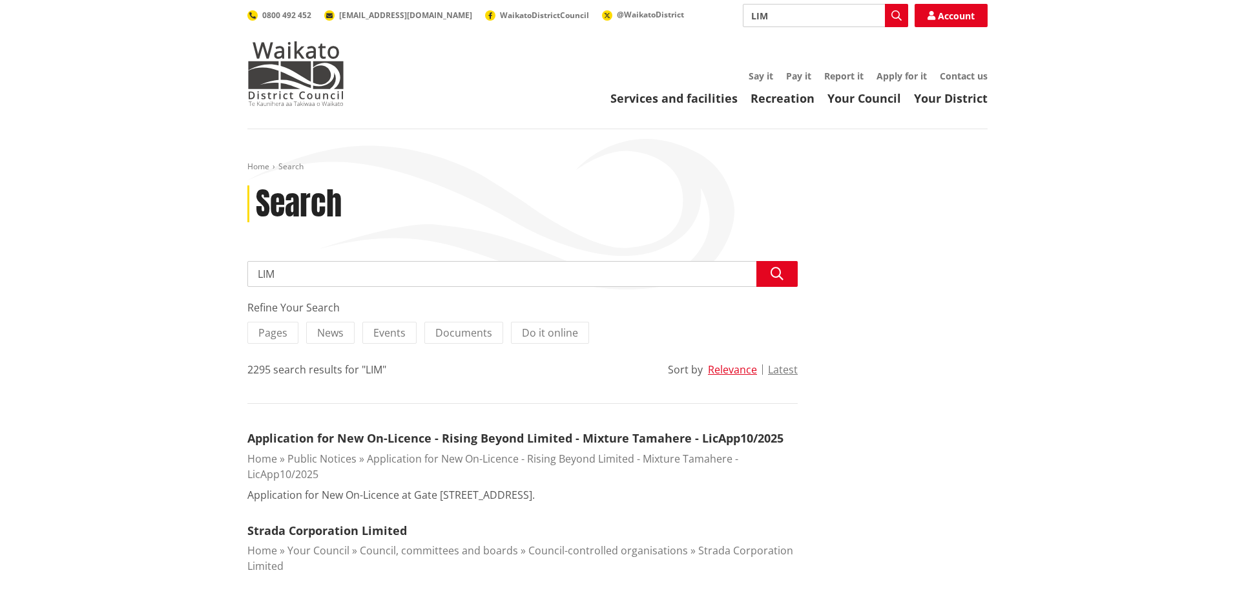 The image size is (1235, 597). Describe the element at coordinates (296, 74) in the screenshot. I see `img: Waikato District Council - Te Kaunihera aa Takiwaa o Waikato` at that location.